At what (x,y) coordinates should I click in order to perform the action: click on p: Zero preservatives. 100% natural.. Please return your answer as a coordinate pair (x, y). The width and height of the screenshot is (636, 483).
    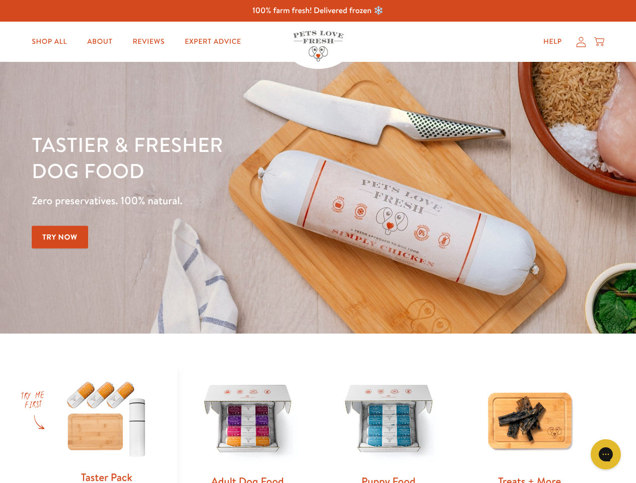
    Looking at the image, I should click on (222, 201).